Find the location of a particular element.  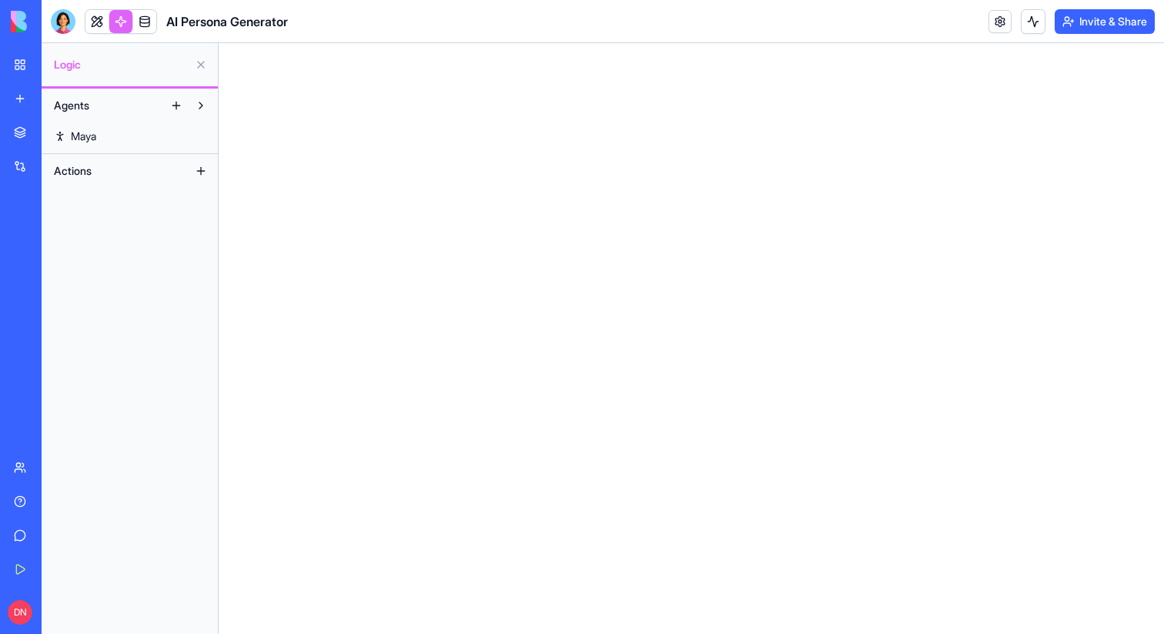

span: Maya is located at coordinates (83, 136).